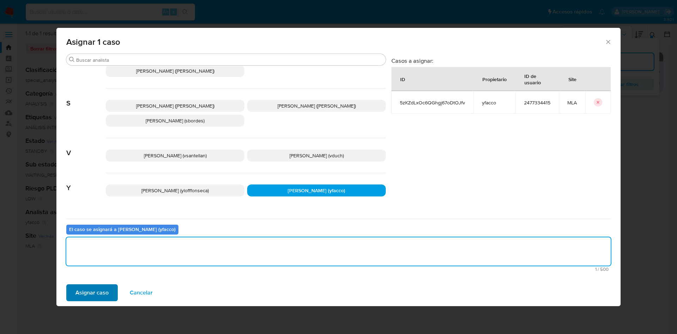 The image size is (677, 334). I want to click on div: assign-modal, so click(338, 167).